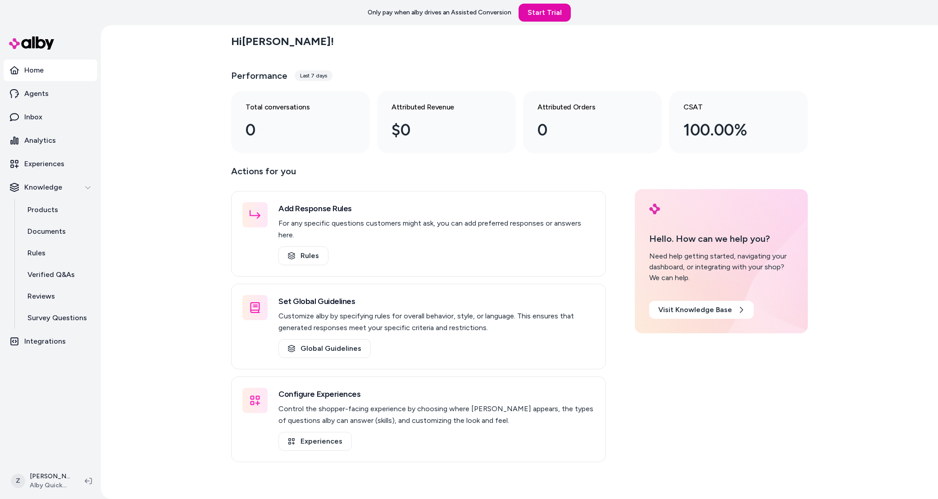 This screenshot has width=938, height=499. Describe the element at coordinates (439, 13) in the screenshot. I see `p: Only pay when alby drives an Assisted Conversion` at that location.